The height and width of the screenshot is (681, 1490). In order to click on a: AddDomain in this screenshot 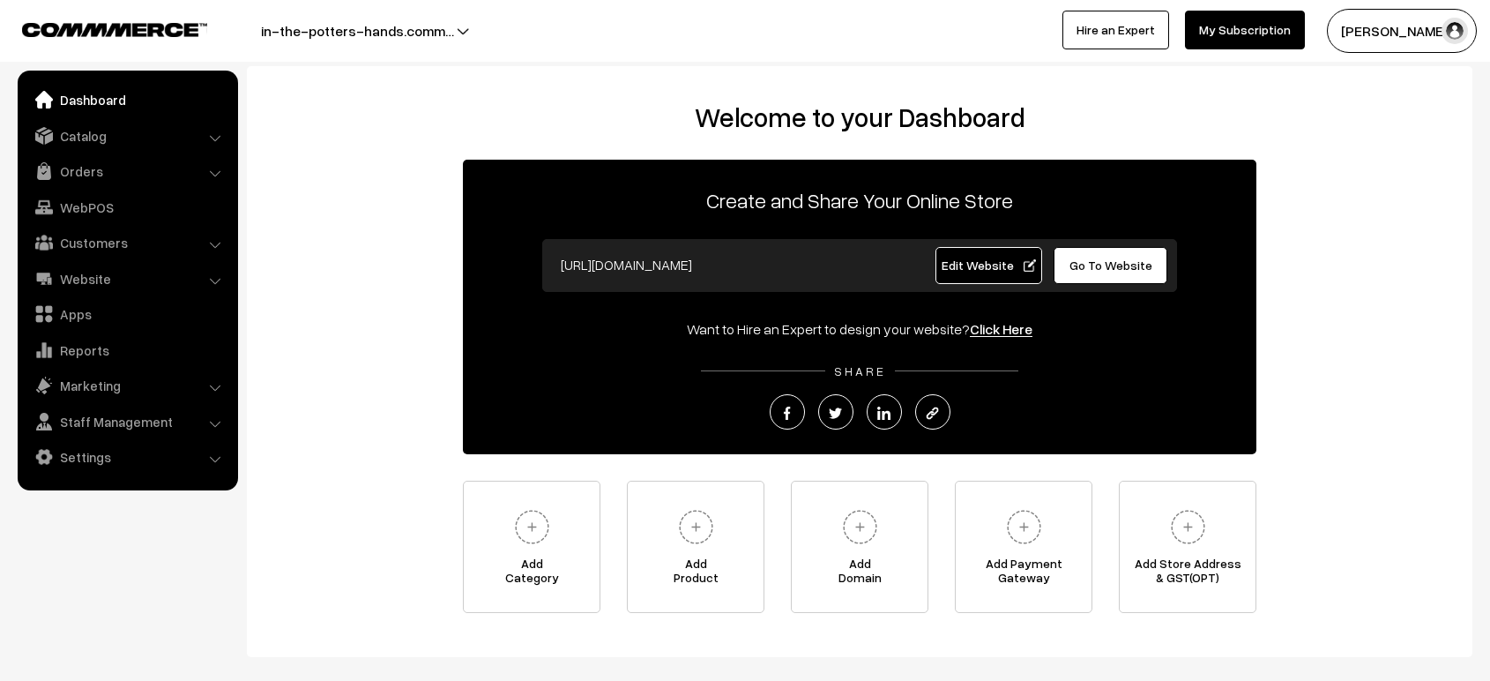, I will do `click(860, 547)`.